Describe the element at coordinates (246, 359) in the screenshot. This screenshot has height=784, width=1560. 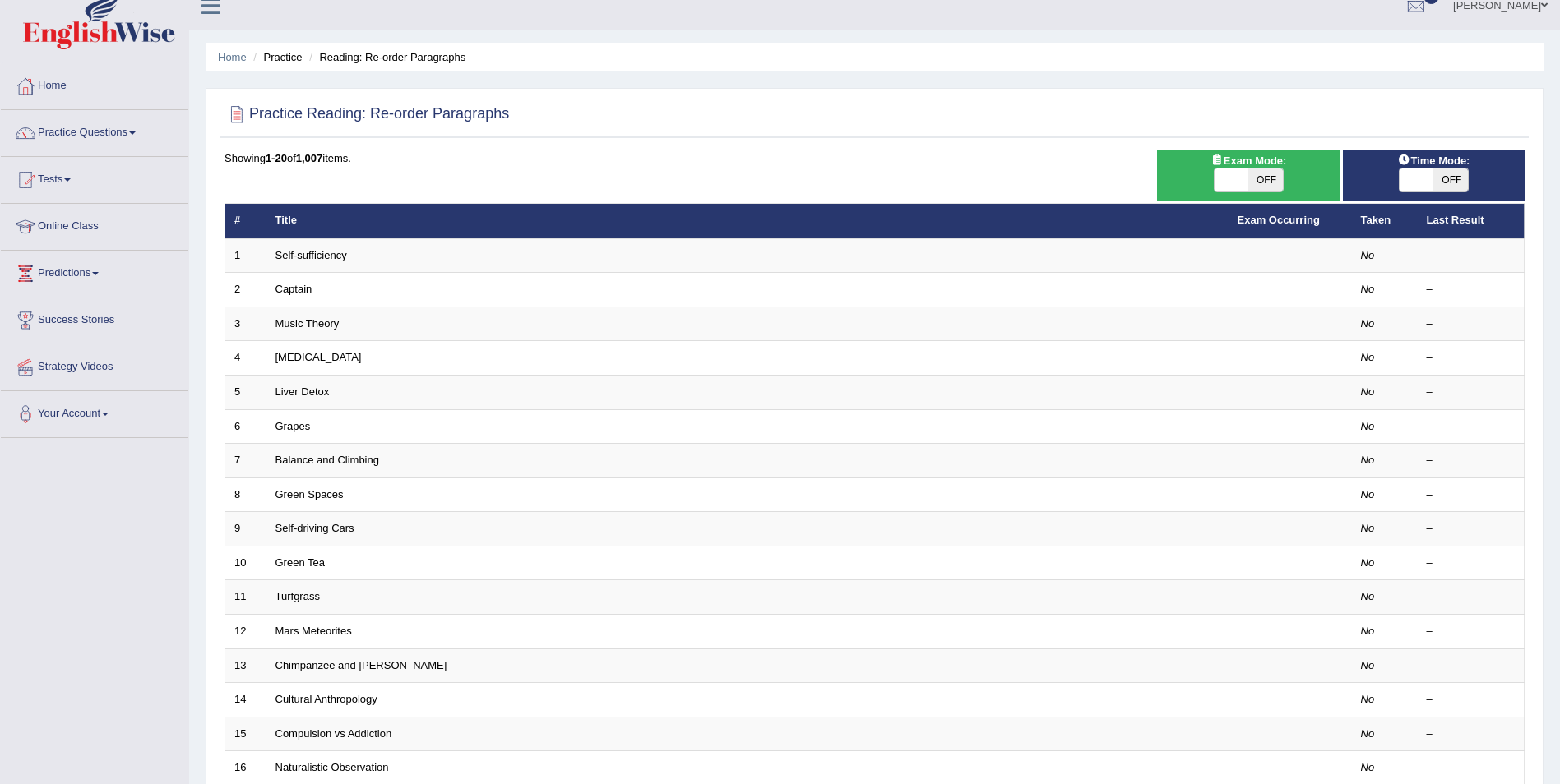
I see `td: 4` at that location.